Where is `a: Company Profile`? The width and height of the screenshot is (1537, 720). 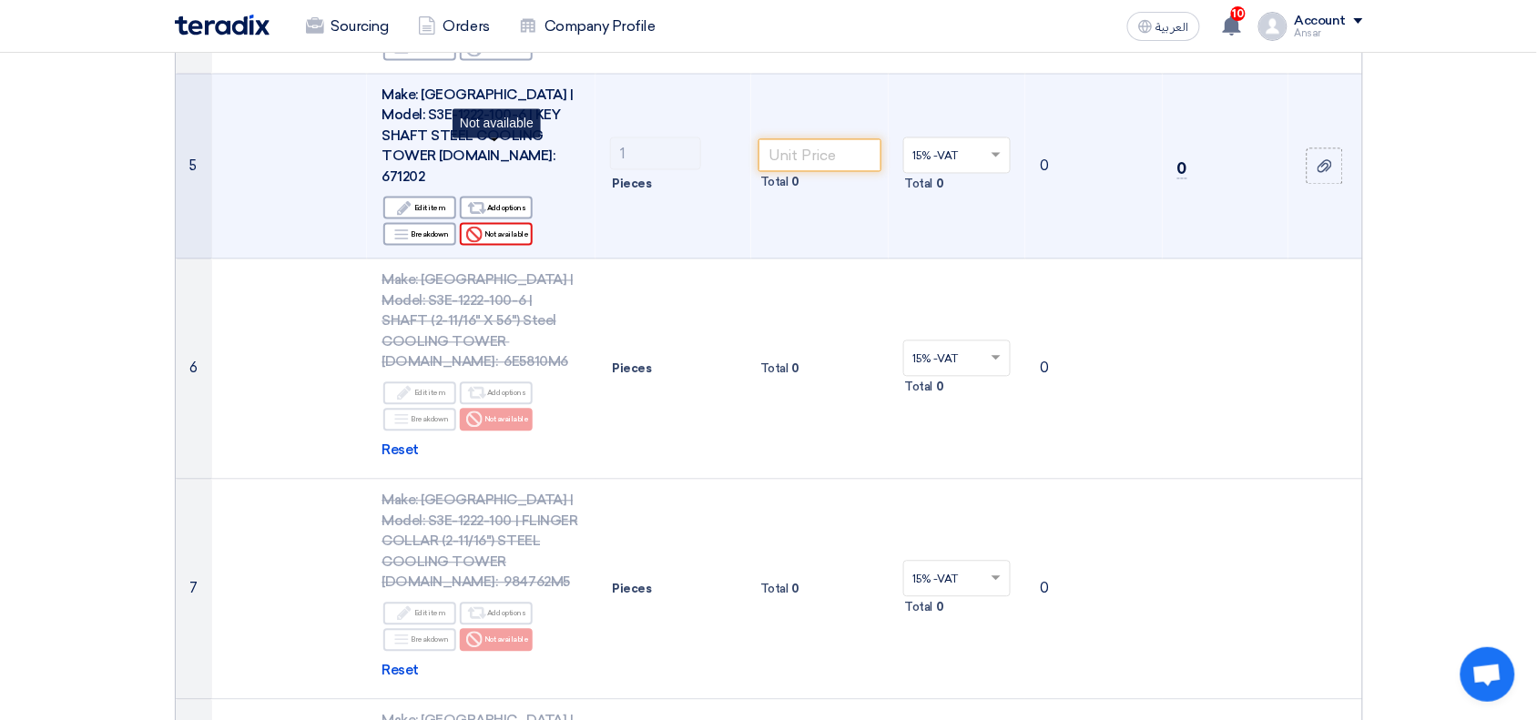
a: Company Profile is located at coordinates (587, 26).